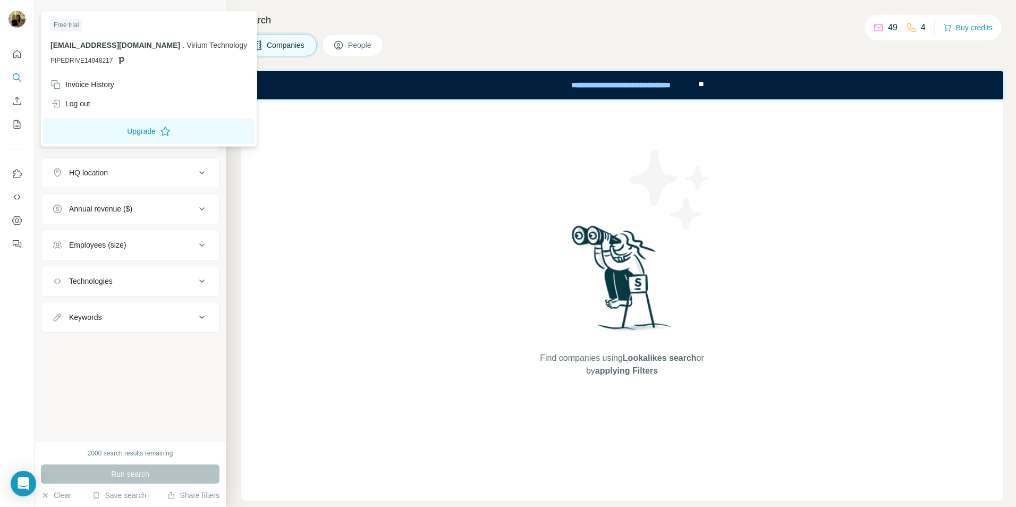  Describe the element at coordinates (57, 14) in the screenshot. I see `div: New search` at that location.